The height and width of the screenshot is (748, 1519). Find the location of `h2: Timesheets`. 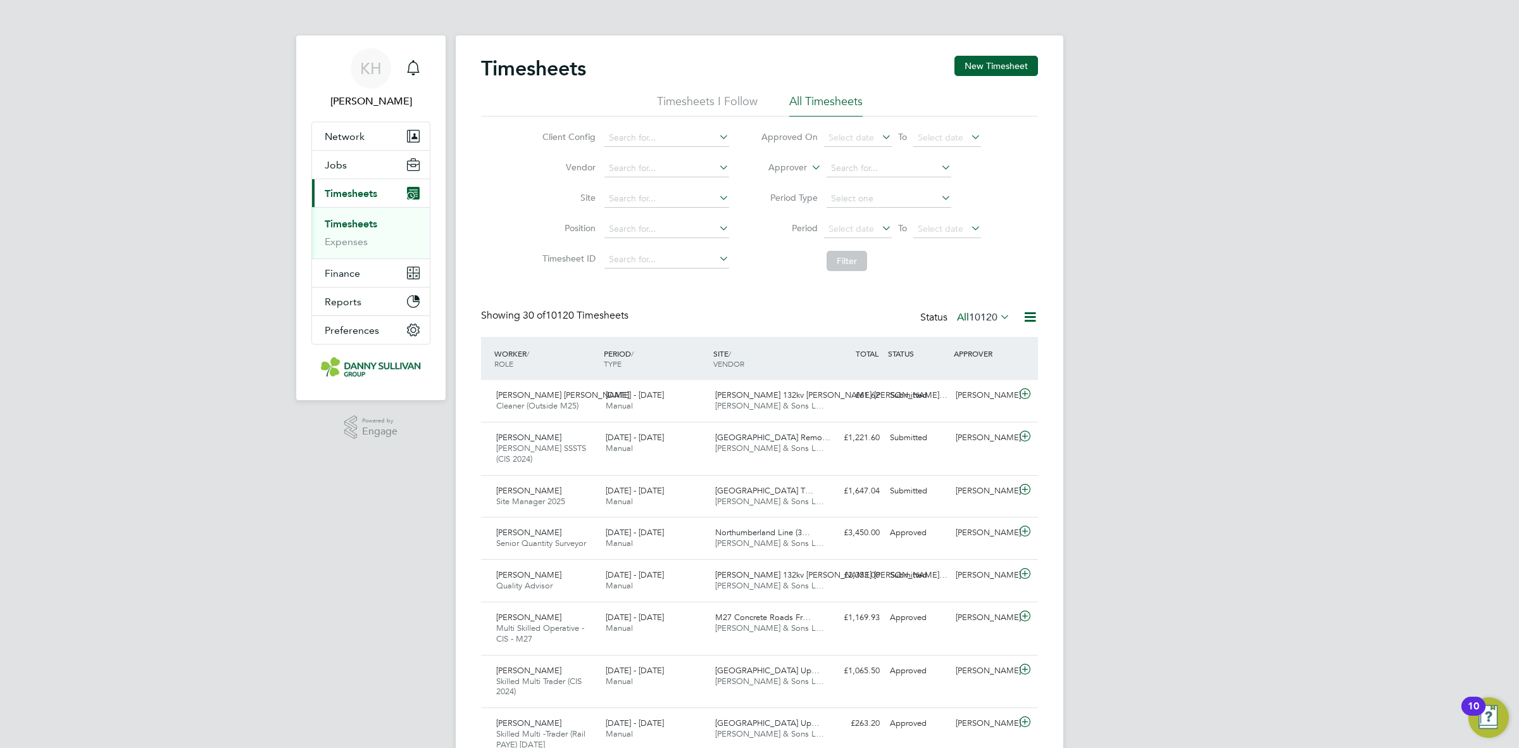

h2: Timesheets is located at coordinates (534, 68).